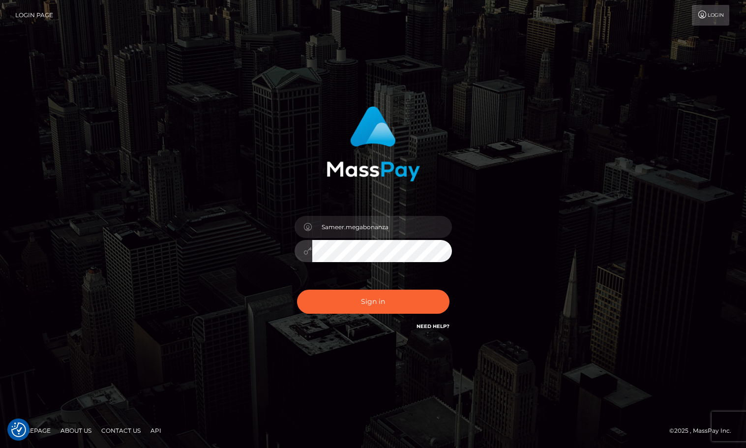  What do you see at coordinates (382, 227) in the screenshot?
I see `input: Username...` at bounding box center [382, 227].